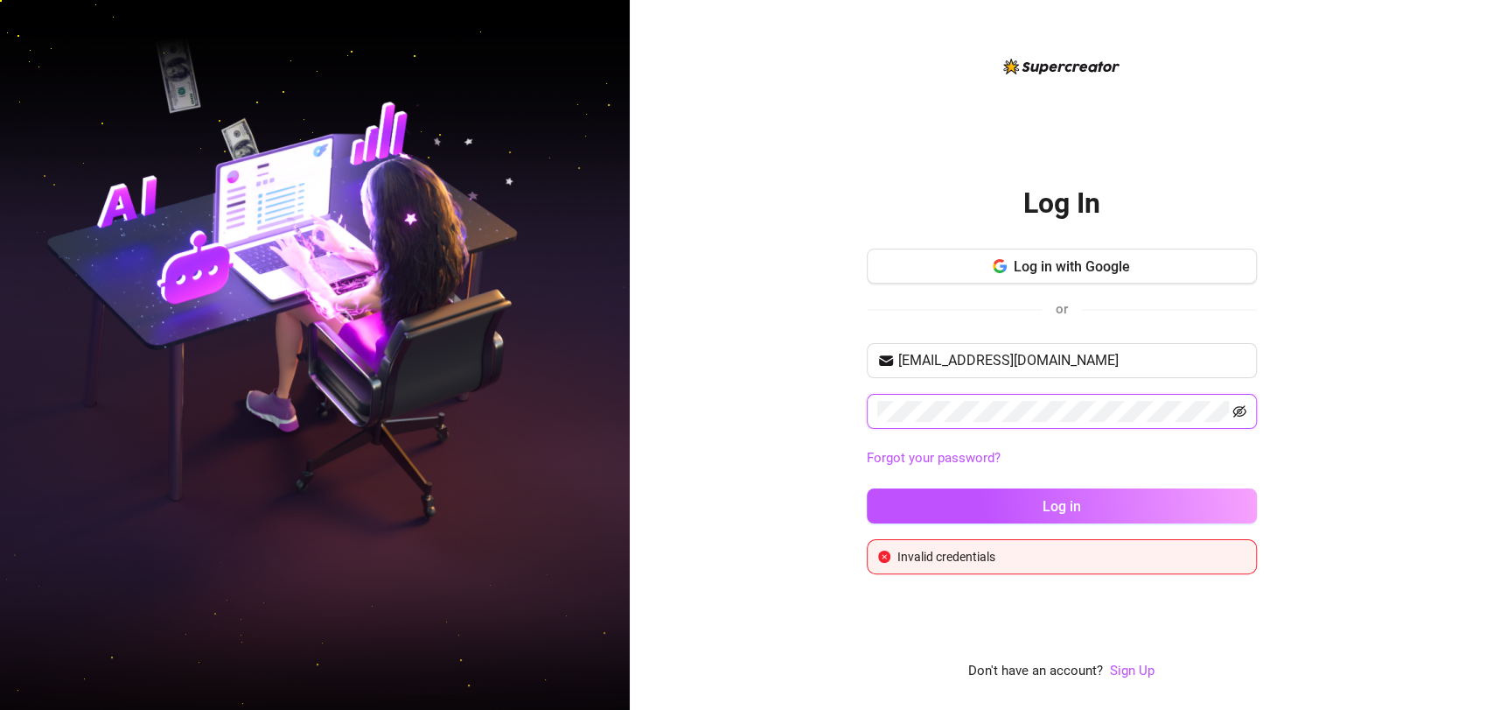  Describe the element at coordinates (1240, 411) in the screenshot. I see `span: eye-invisible` at that location.